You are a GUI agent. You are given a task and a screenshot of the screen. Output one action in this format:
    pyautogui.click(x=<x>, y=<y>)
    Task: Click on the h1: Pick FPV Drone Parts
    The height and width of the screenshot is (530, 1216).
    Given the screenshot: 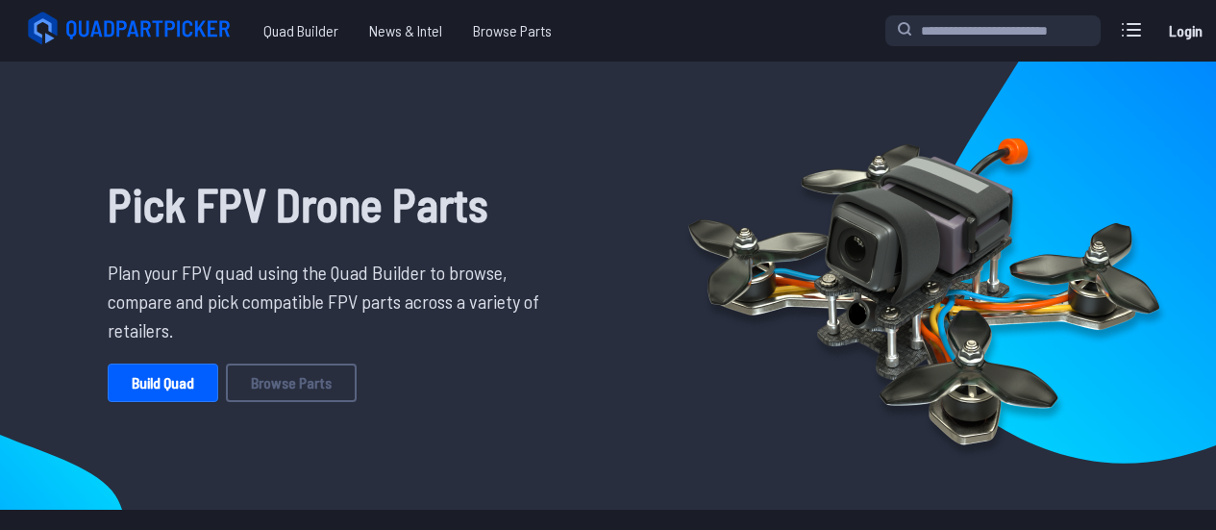 What is the action you would take?
    pyautogui.click(x=323, y=204)
    